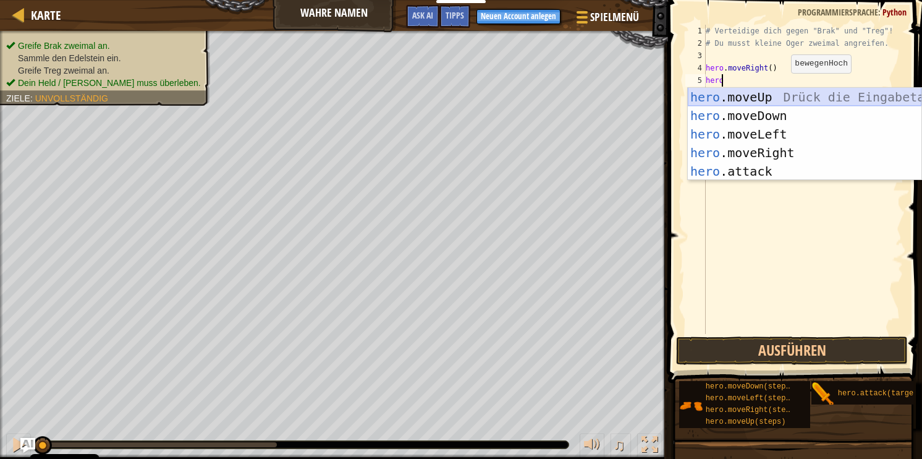  What do you see at coordinates (695, 80) in the screenshot?
I see `div: 5` at bounding box center [695, 80].